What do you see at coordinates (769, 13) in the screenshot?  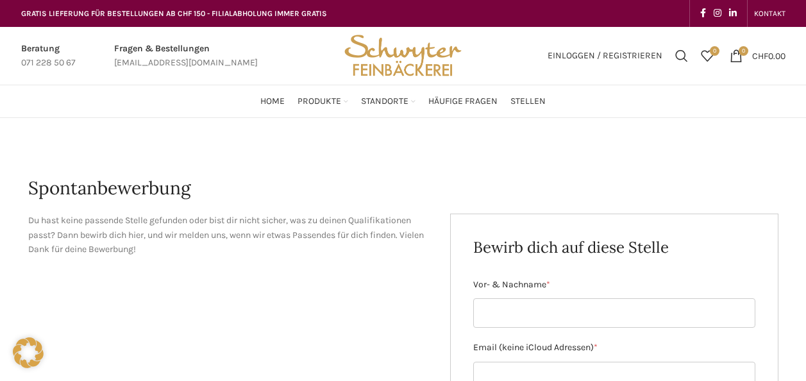 I see `div: Secondary navigation` at bounding box center [769, 13].